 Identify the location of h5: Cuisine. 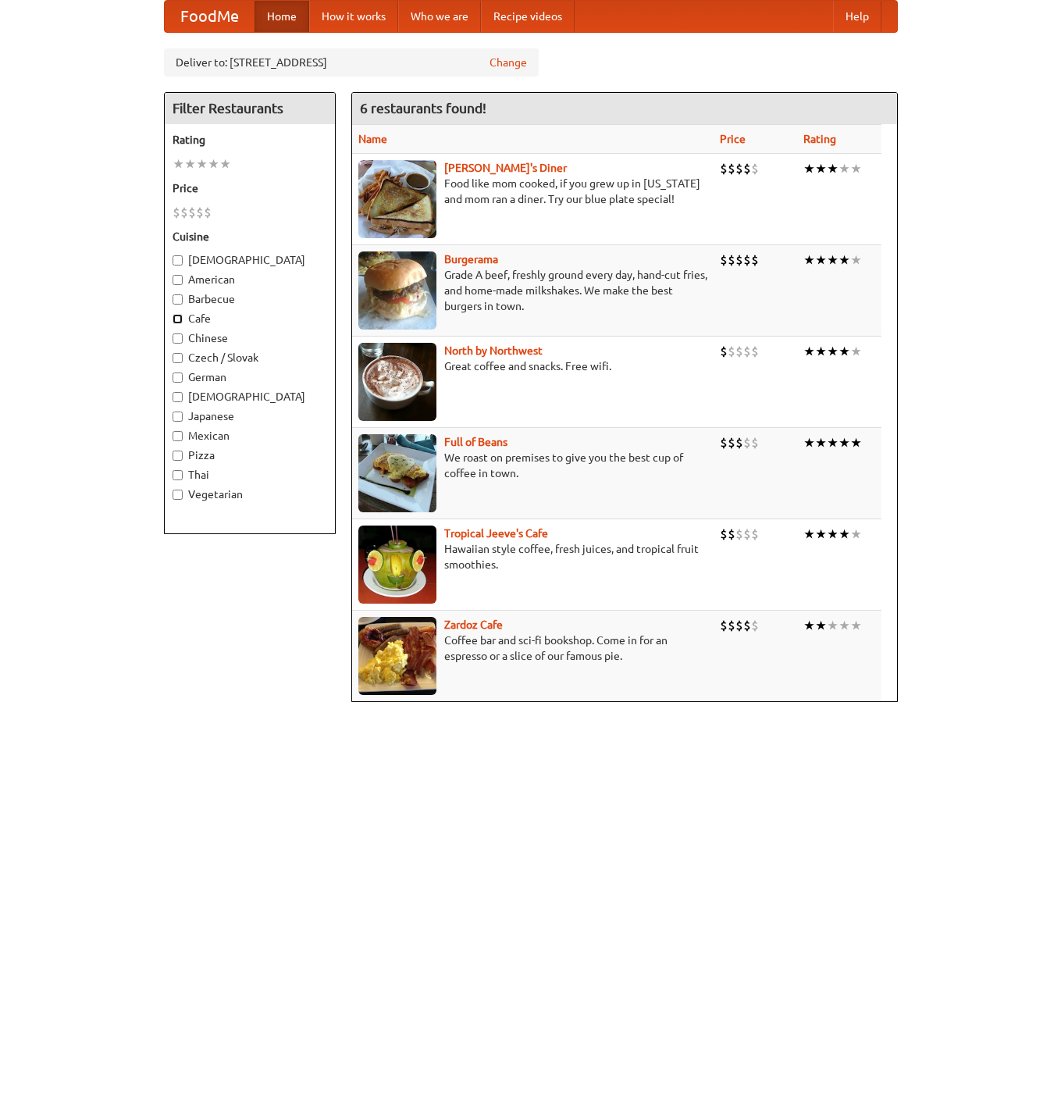
(250, 237).